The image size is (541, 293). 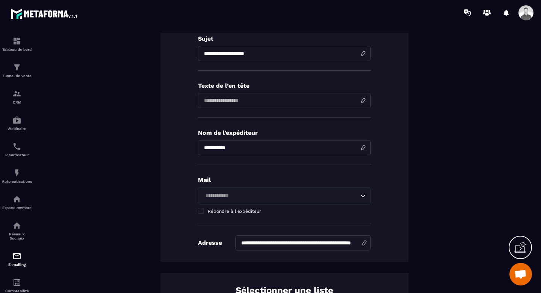 I want to click on p: Adresse, so click(x=210, y=242).